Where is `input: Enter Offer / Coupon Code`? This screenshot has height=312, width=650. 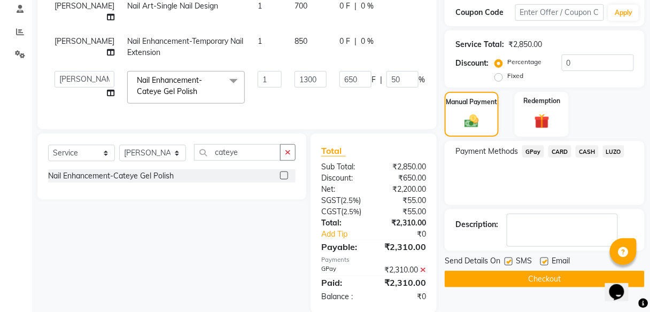
input: Enter Offer / Coupon Code is located at coordinates (560, 12).